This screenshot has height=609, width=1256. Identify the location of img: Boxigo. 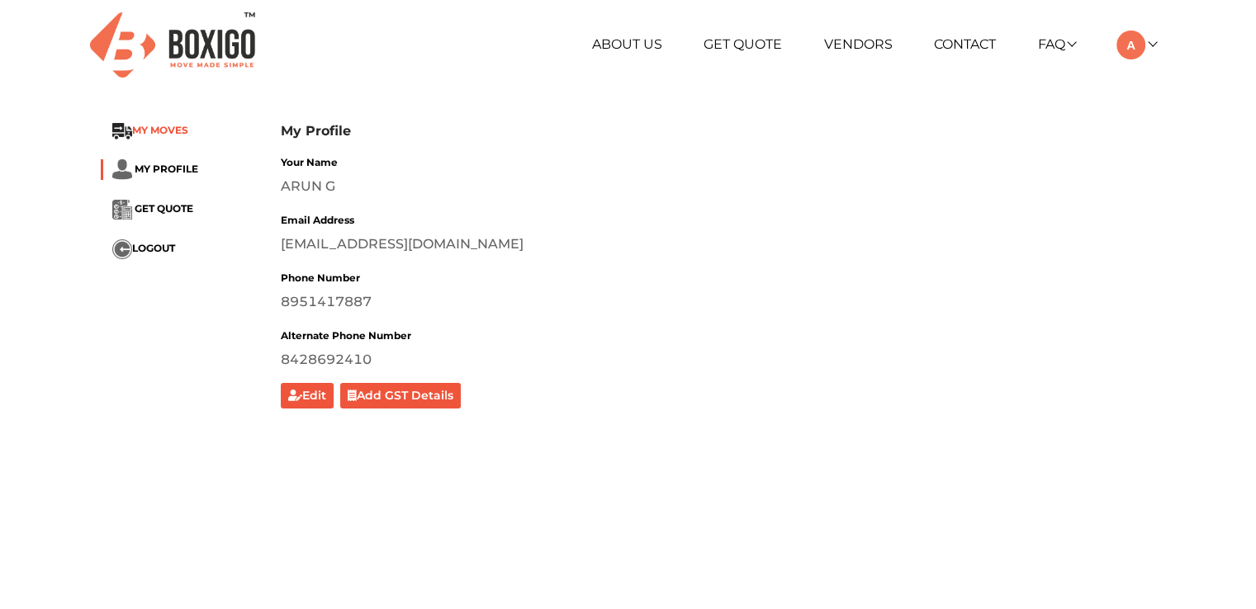
(173, 45).